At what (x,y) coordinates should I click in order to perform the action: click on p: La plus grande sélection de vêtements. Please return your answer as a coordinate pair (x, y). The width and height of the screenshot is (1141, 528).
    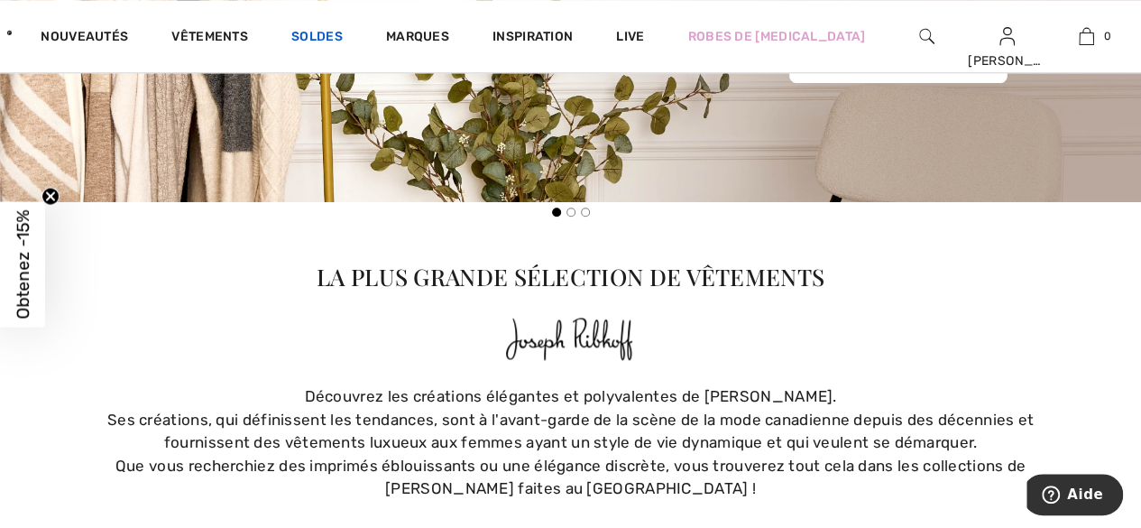
    Looking at the image, I should click on (570, 276).